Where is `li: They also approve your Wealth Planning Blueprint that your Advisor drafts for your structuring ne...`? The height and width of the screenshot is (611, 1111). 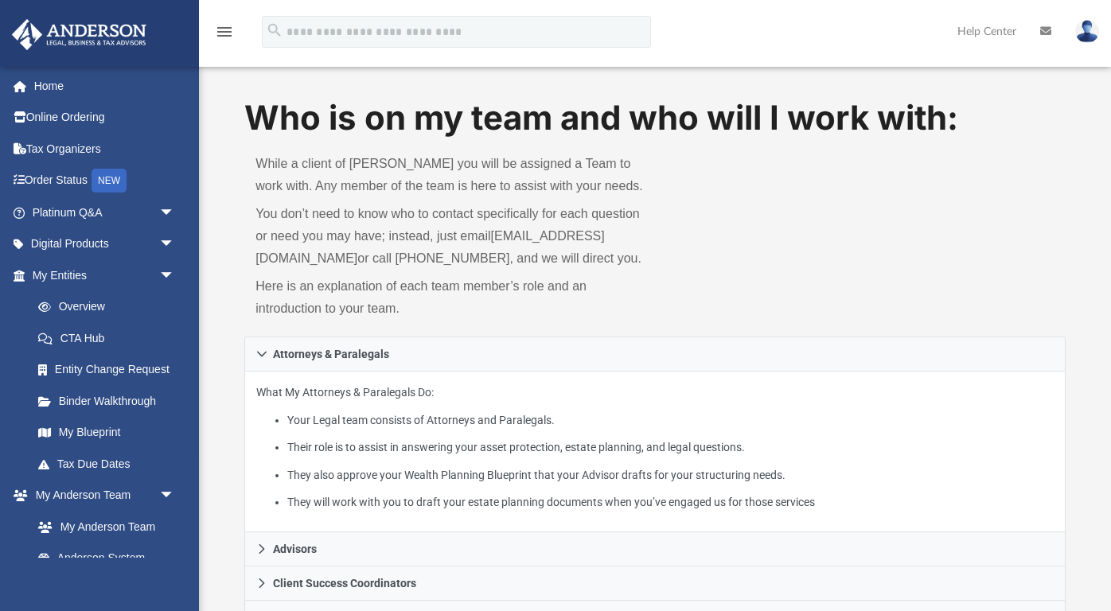 li: They also approve your Wealth Planning Blueprint that your Advisor drafts for your structuring ne... is located at coordinates (670, 475).